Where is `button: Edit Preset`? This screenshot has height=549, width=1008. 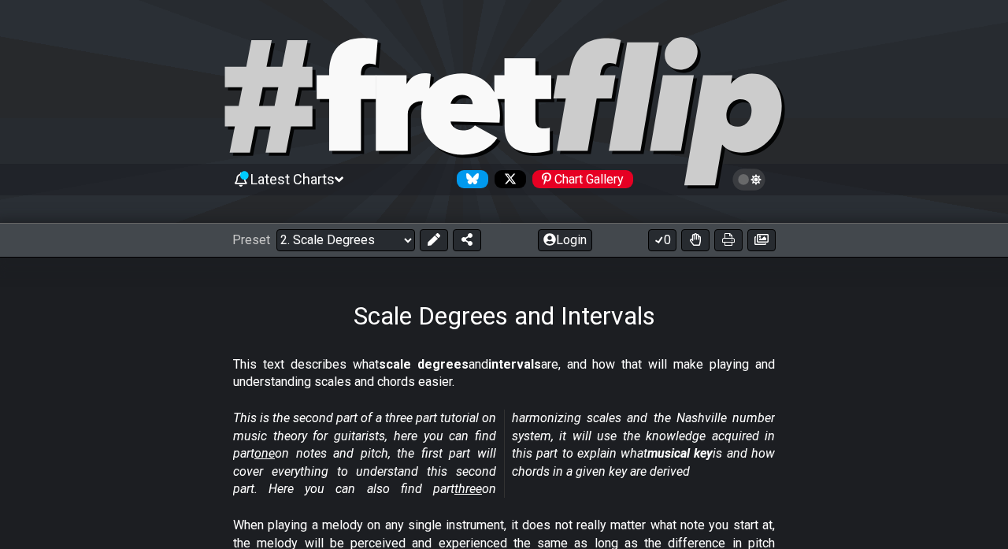 button: Edit Preset is located at coordinates (434, 240).